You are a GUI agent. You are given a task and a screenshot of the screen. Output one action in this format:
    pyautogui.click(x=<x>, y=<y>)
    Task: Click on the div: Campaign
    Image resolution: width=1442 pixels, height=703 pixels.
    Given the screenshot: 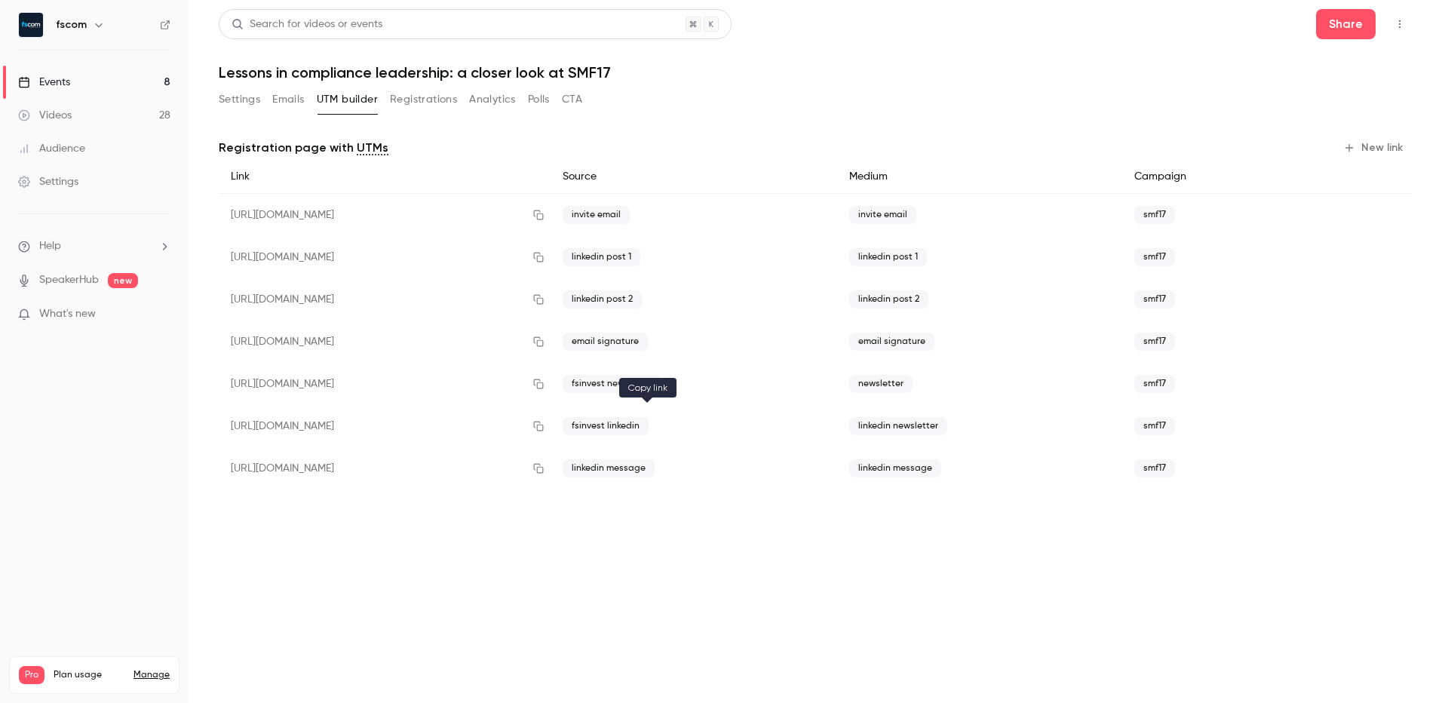 What is the action you would take?
    pyautogui.click(x=1210, y=176)
    